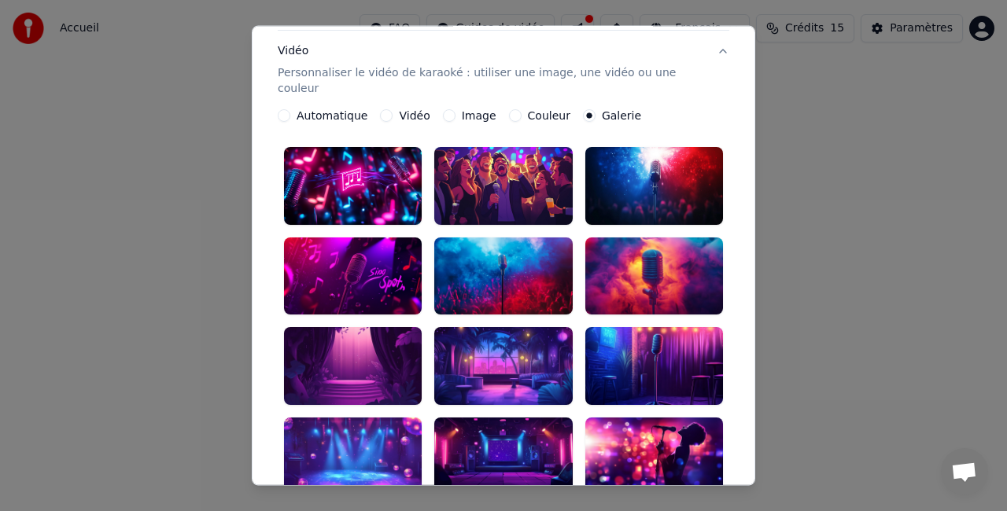 This screenshot has height=511, width=1007. Describe the element at coordinates (549, 116) in the screenshot. I see `label: Couleur` at that location.